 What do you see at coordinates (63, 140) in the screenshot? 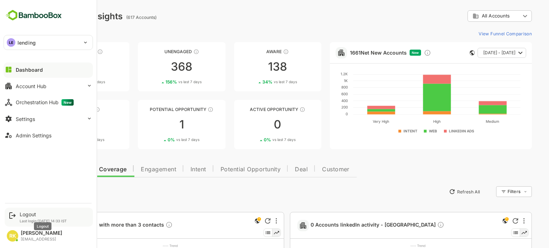
I see `div: 71 %` at bounding box center [63, 140].